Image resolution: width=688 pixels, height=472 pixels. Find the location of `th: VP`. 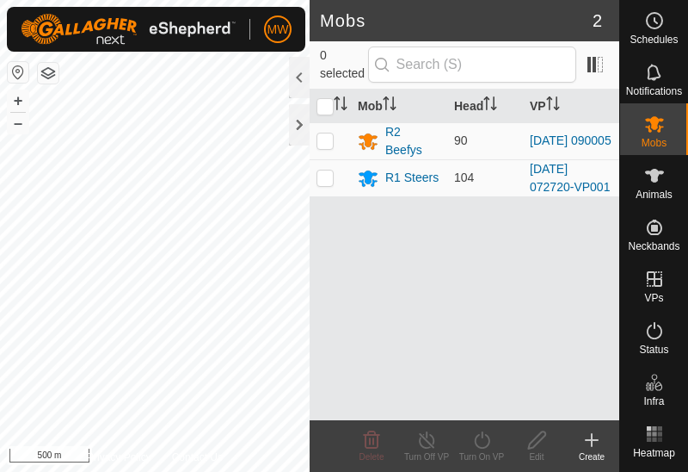

th: VP is located at coordinates (571, 106).